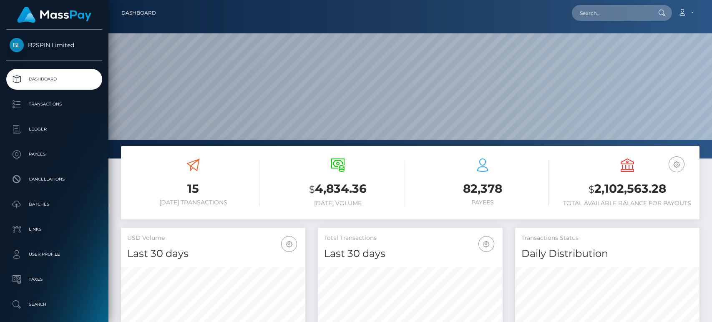 The image size is (712, 322). Describe the element at coordinates (54, 279) in the screenshot. I see `p: Taxes` at that location.